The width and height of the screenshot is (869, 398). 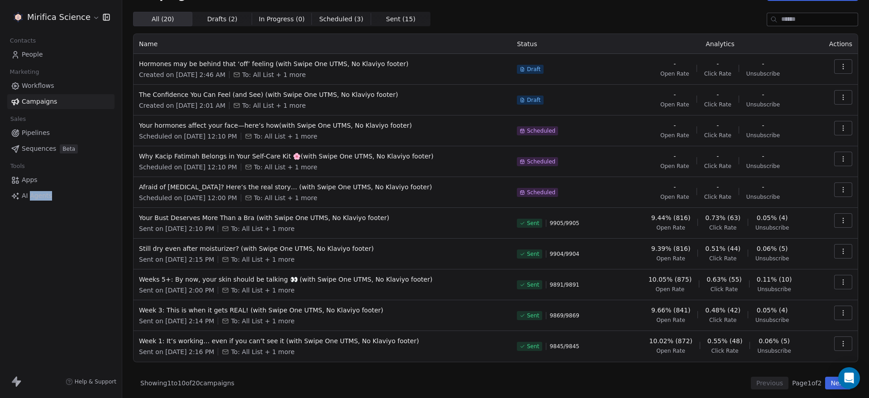 What do you see at coordinates (61, 54) in the screenshot?
I see `a: People` at bounding box center [61, 54].